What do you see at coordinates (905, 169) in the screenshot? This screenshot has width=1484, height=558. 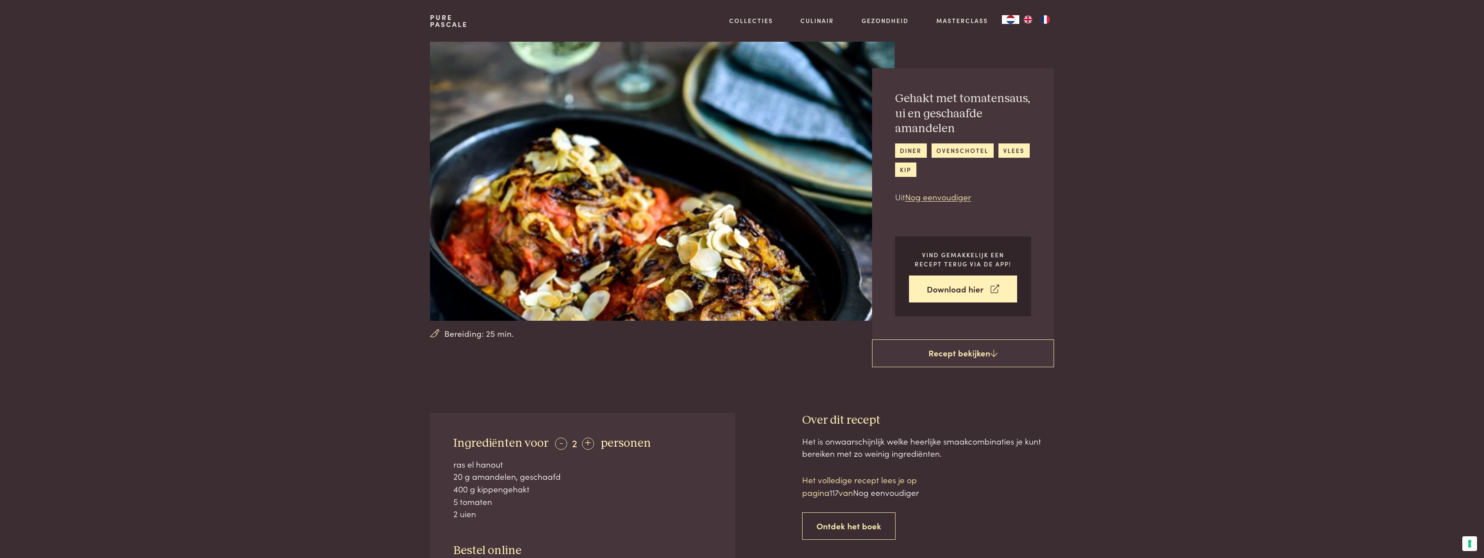 I see `a: kip` at bounding box center [905, 169].